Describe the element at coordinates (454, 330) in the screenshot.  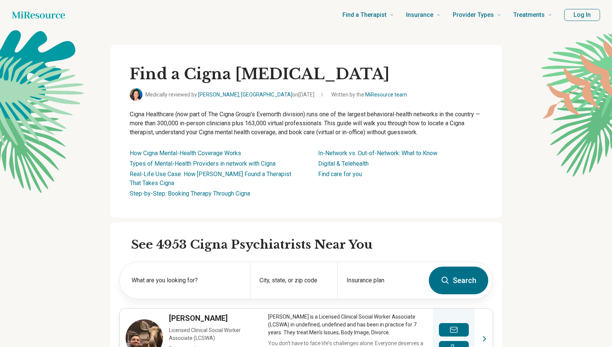
I see `button: Send a message` at that location.